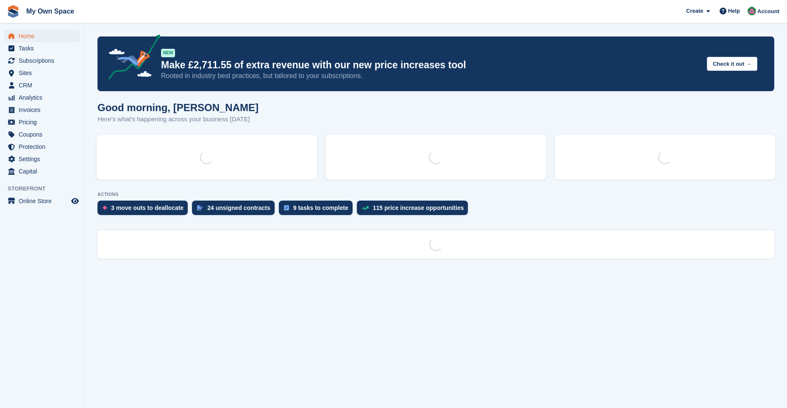  What do you see at coordinates (144, 210) in the screenshot?
I see `a: 3 move outs to deallocate` at bounding box center [144, 210].